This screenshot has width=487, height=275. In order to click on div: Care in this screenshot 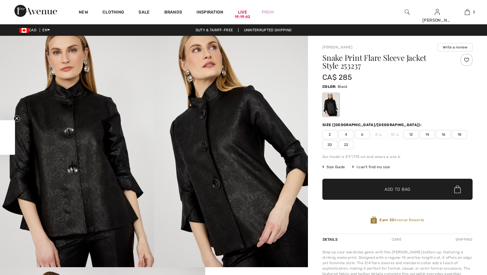, I will do `click(397, 239)`.